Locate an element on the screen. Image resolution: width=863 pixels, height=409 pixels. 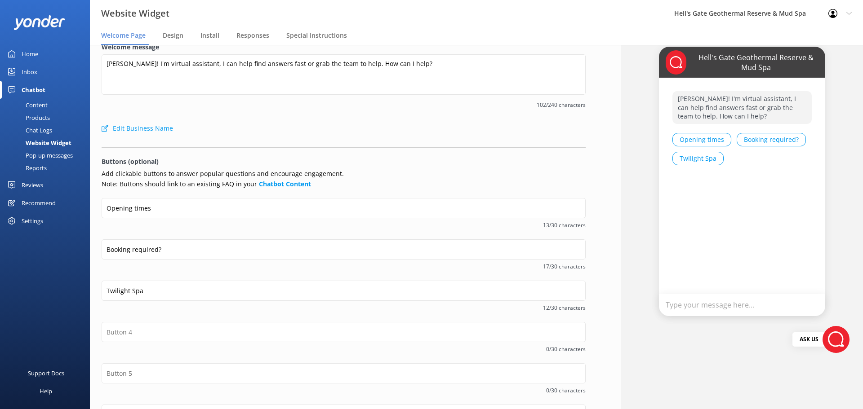
input: Button 3 is located at coordinates (343, 291).